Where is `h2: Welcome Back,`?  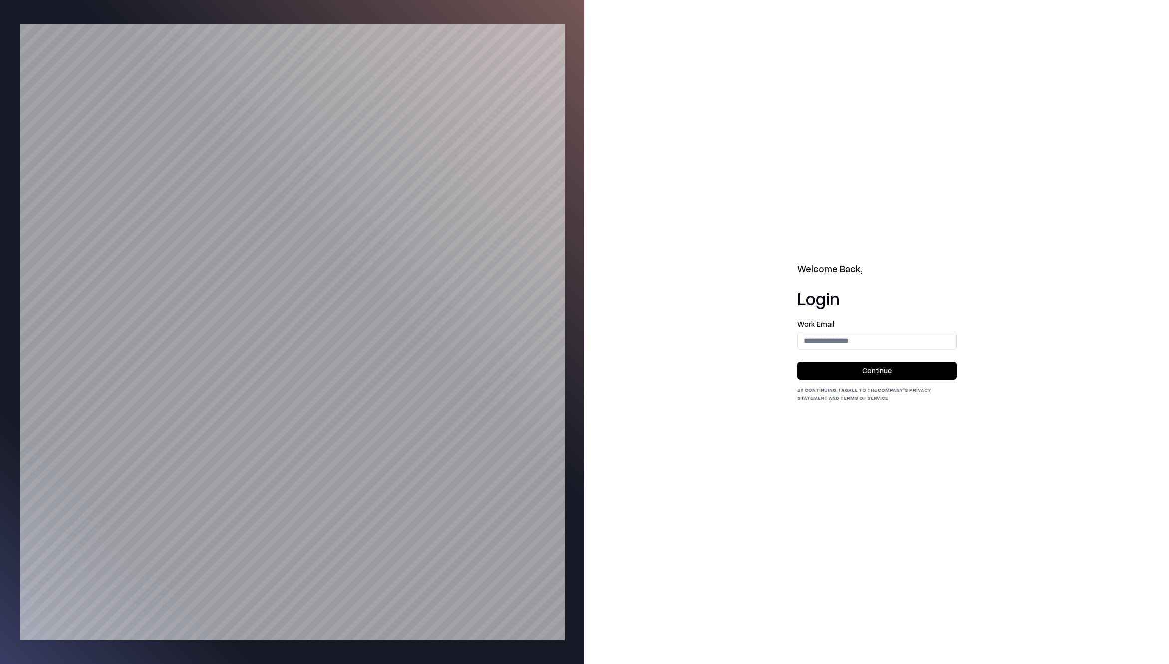 h2: Welcome Back, is located at coordinates (877, 270).